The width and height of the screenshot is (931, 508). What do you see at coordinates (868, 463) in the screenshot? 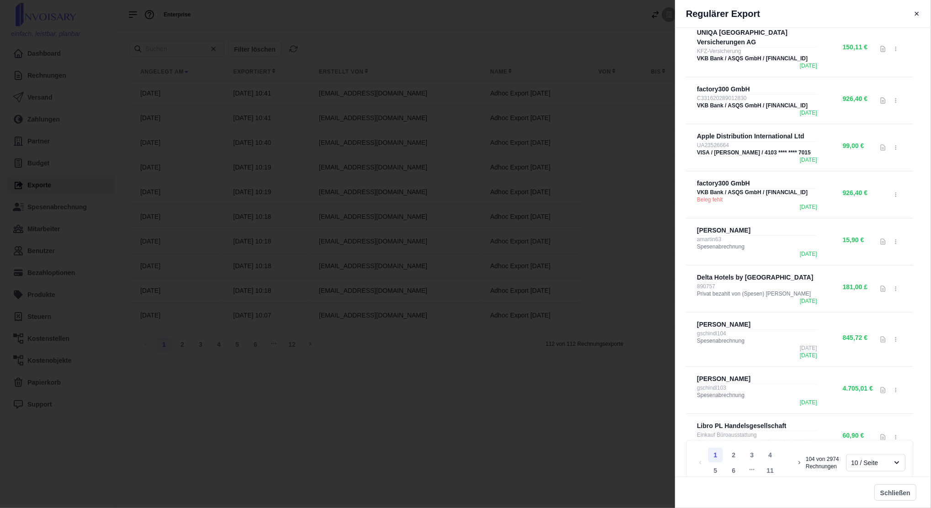
I see `div: 10 / Seite` at bounding box center [868, 463].